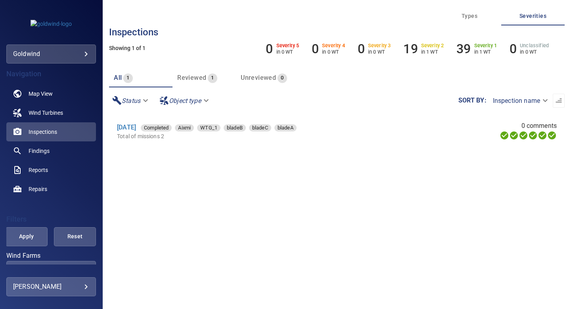  What do you see at coordinates (486, 46) in the screenshot?
I see `h6: Severity 1` at bounding box center [486, 46].